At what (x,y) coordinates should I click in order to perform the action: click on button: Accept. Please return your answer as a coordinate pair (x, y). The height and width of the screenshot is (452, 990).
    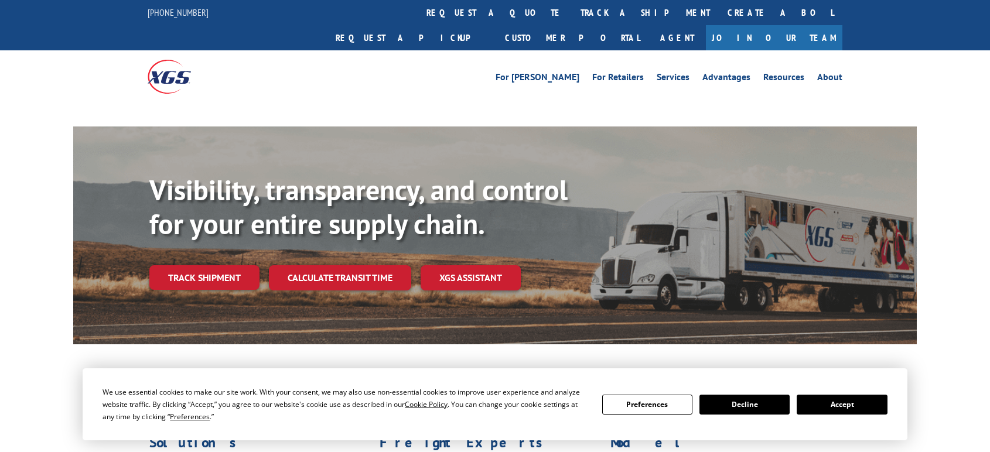
    Looking at the image, I should click on (842, 405).